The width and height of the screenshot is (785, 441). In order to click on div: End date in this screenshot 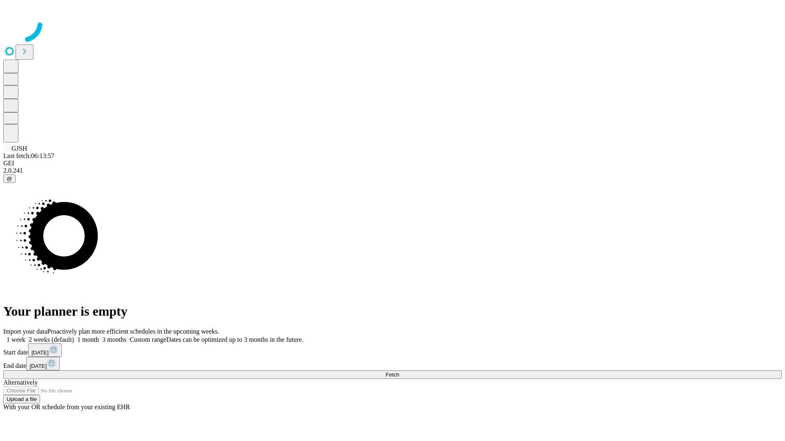, I will do `click(392, 364)`.